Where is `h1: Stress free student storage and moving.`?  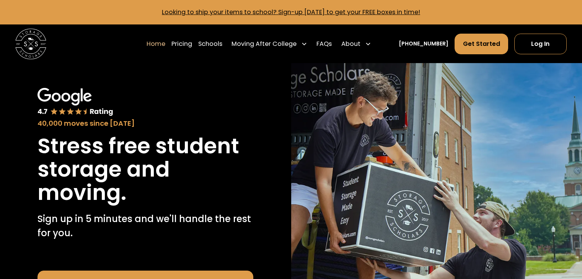
h1: Stress free student storage and moving. is located at coordinates (145, 170).